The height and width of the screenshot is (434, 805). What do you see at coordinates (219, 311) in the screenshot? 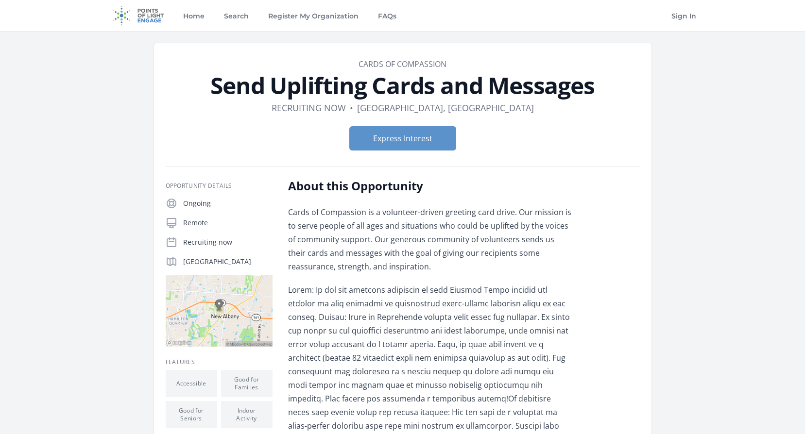
I see `img: Map` at bounding box center [219, 311].